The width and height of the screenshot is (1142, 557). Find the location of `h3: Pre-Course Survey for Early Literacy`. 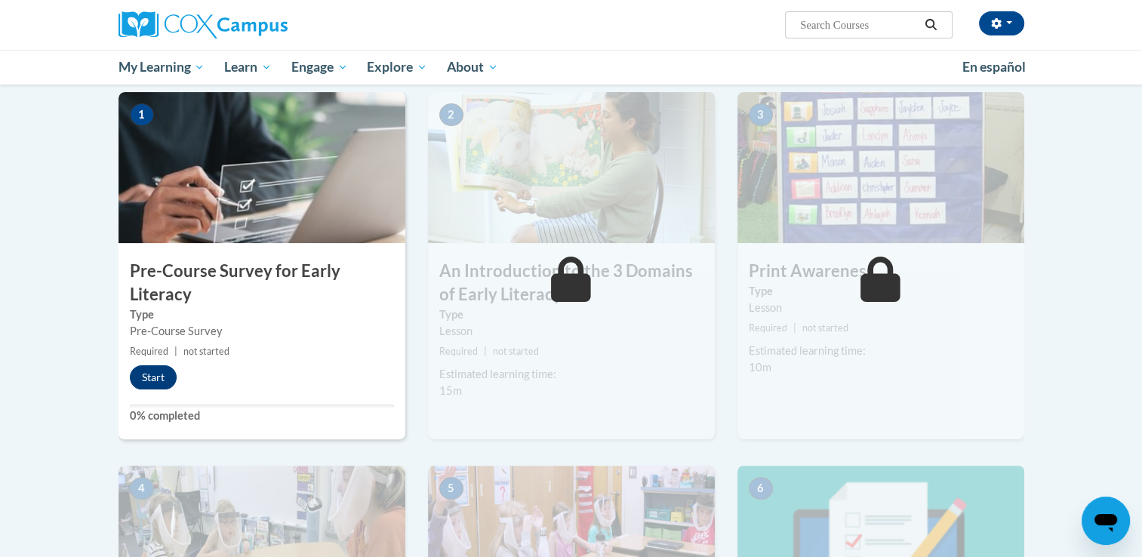

h3: Pre-Course Survey for Early Literacy is located at coordinates (262, 283).